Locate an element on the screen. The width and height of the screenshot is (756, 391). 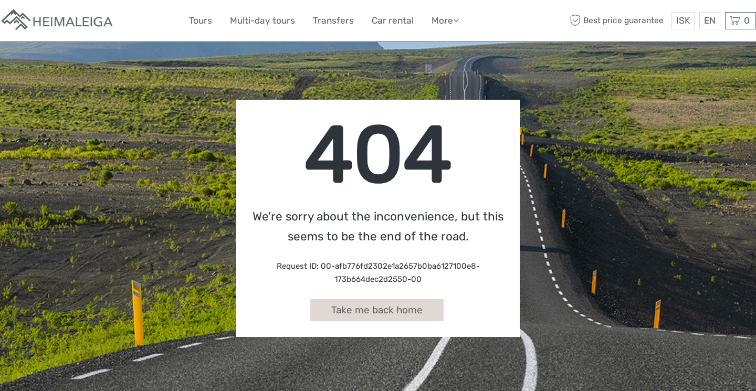
a: More is located at coordinates (445, 20).